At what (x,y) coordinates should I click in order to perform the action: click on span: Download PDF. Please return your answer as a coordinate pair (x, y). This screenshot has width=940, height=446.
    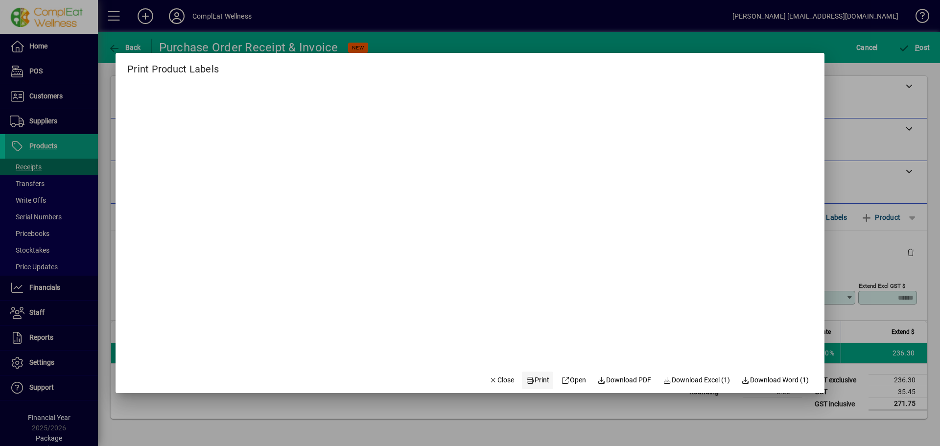
    Looking at the image, I should click on (625, 380).